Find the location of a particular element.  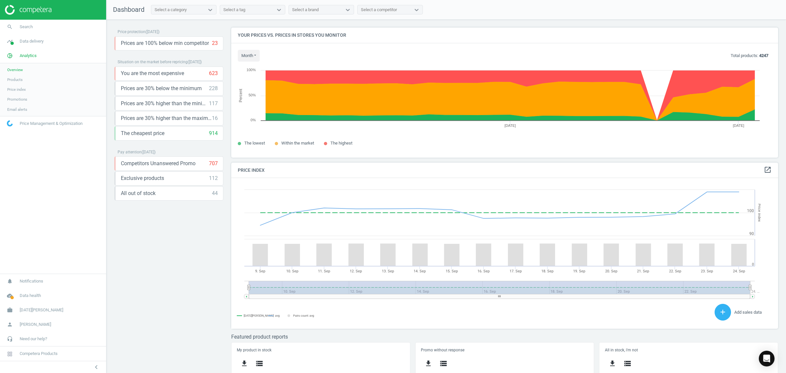

span: Price Management & Optimization is located at coordinates (51, 123).